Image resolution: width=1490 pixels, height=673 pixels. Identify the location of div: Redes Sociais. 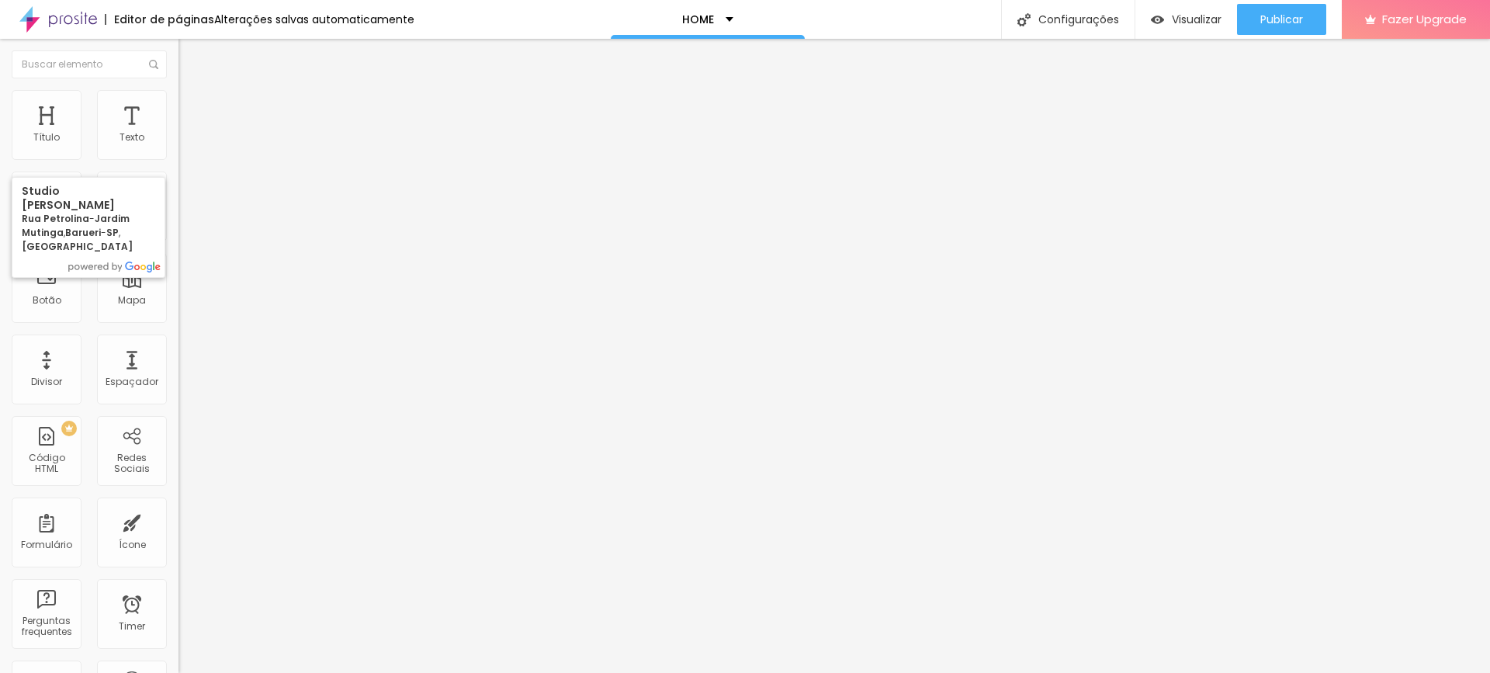
(131, 463).